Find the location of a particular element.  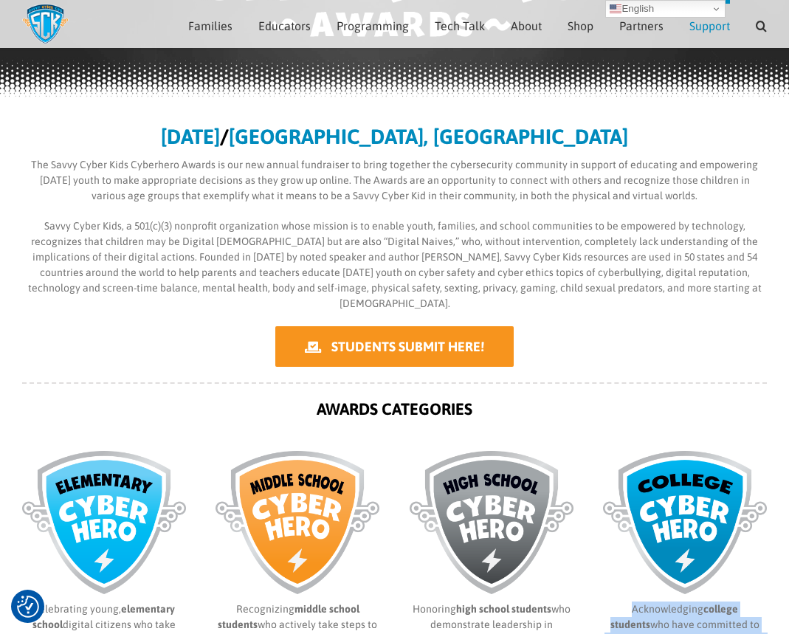

span: Shop is located at coordinates (580, 26).